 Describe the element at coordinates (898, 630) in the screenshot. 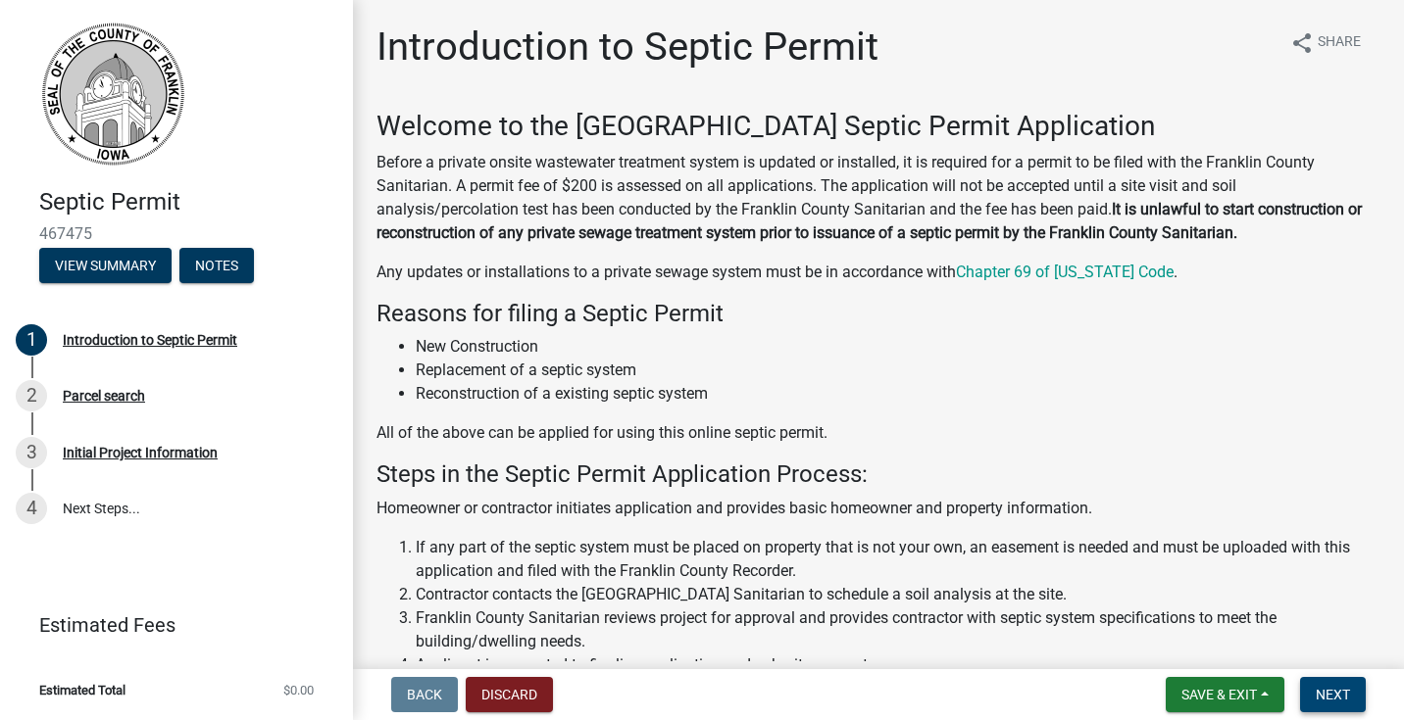

I see `li: Franklin County Sanitarian reviews project for approval and provides contractor with septic syste...` at that location.